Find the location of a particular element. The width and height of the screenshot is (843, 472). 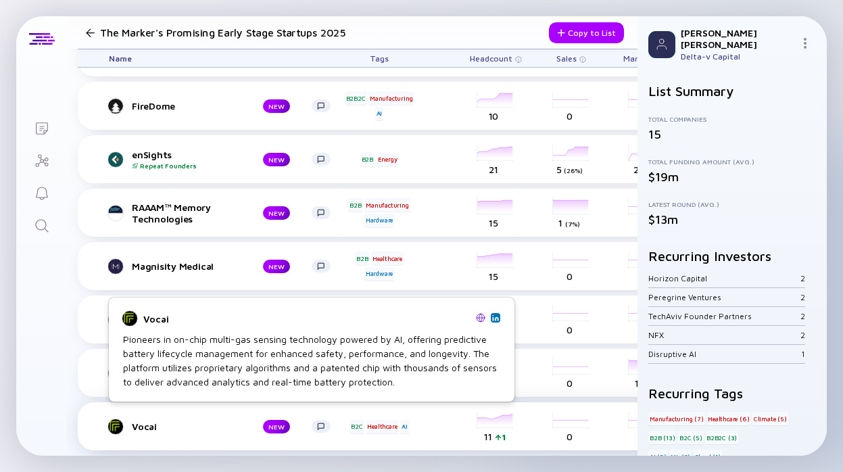

div: Total Funding Amount (Avg.) is located at coordinates (732, 162).